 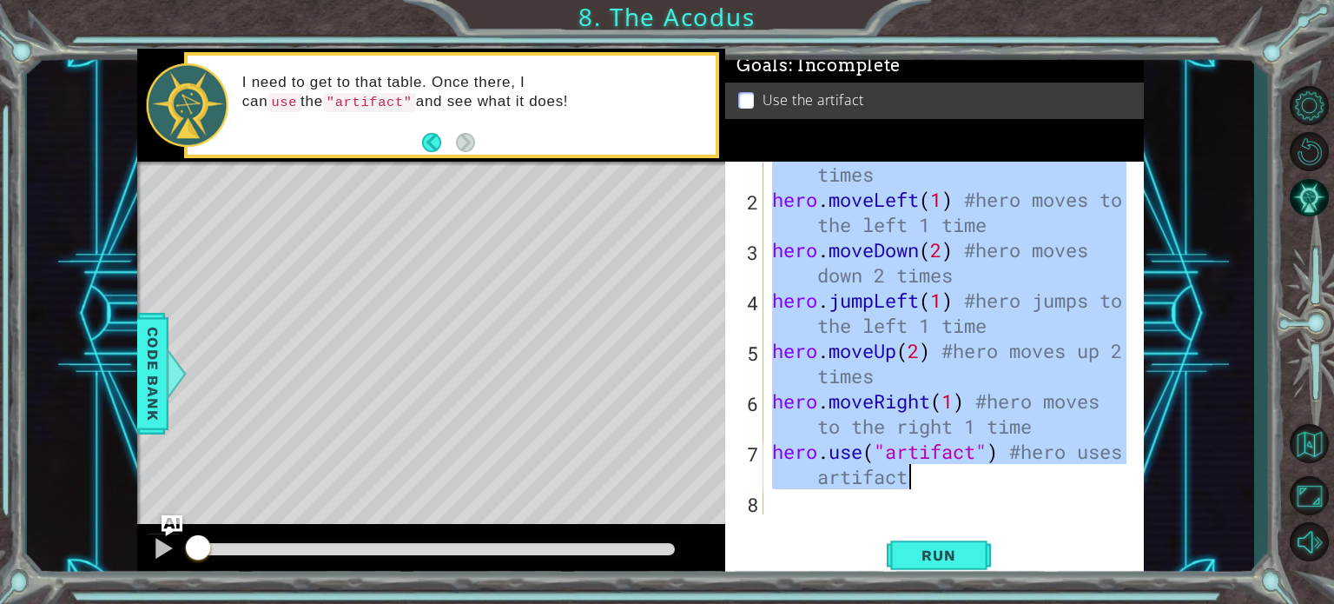 I want to click on span: : Incomplete, so click(x=844, y=65).